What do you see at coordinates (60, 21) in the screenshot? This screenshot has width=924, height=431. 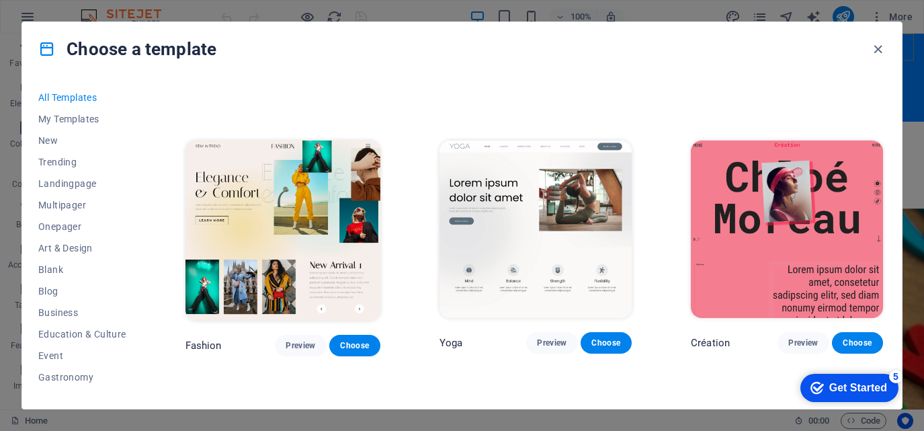 I see `div: Get Started 5 items remaining, 0% complete` at bounding box center [60, 21].